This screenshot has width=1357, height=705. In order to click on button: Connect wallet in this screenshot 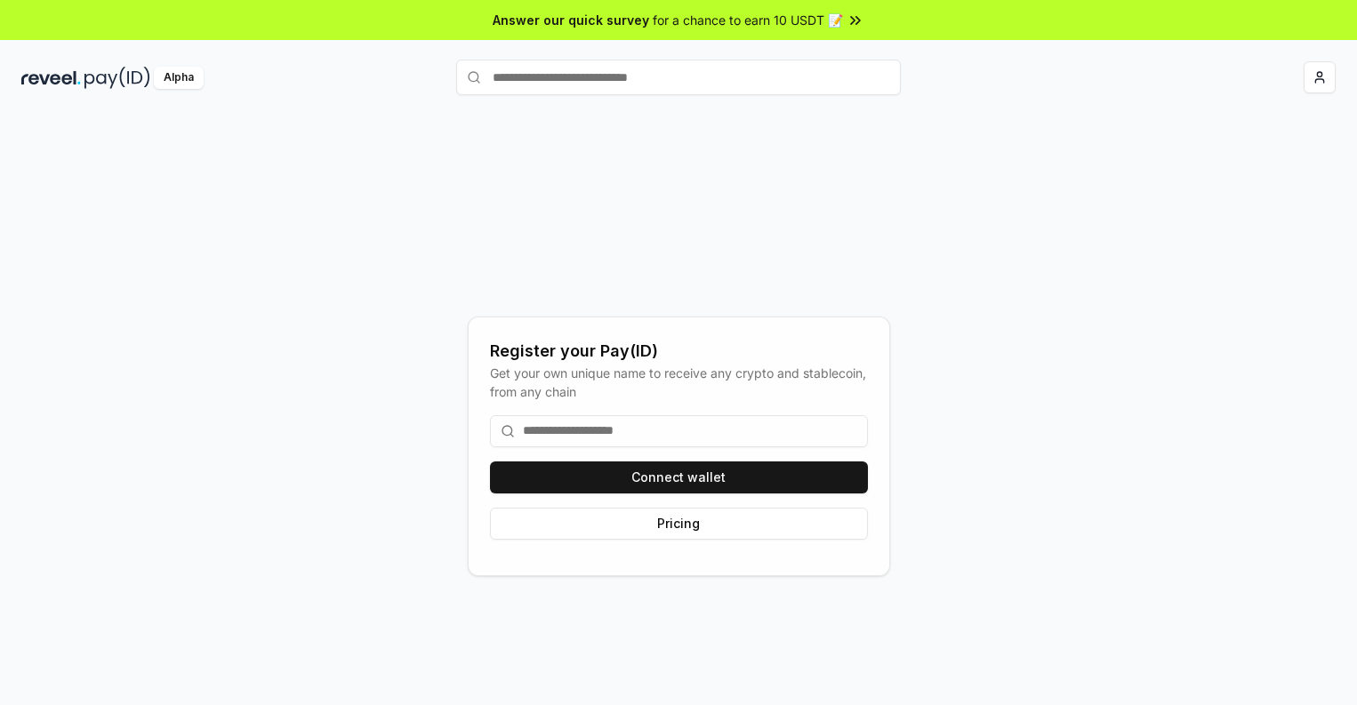, I will do `click(678, 477)`.